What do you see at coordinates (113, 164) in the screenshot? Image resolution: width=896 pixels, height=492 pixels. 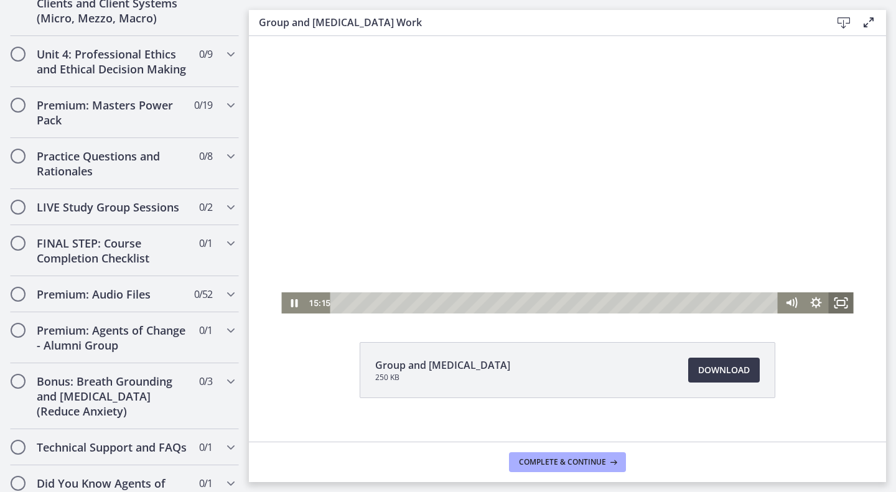 I see `h2: Practice Questions and Rationales` at bounding box center [113, 164].